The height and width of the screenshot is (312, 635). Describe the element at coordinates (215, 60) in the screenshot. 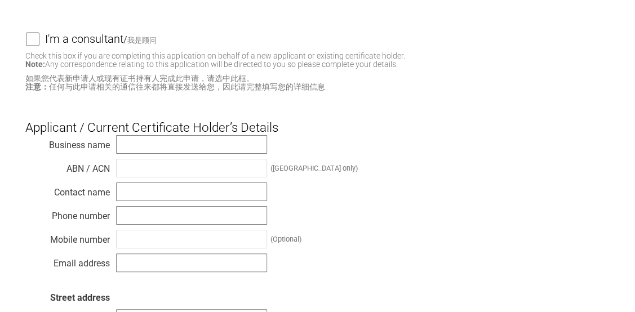

I see `small: Check this box if you are completing this application on behalf of a new applicant or existing ce...` at that location.